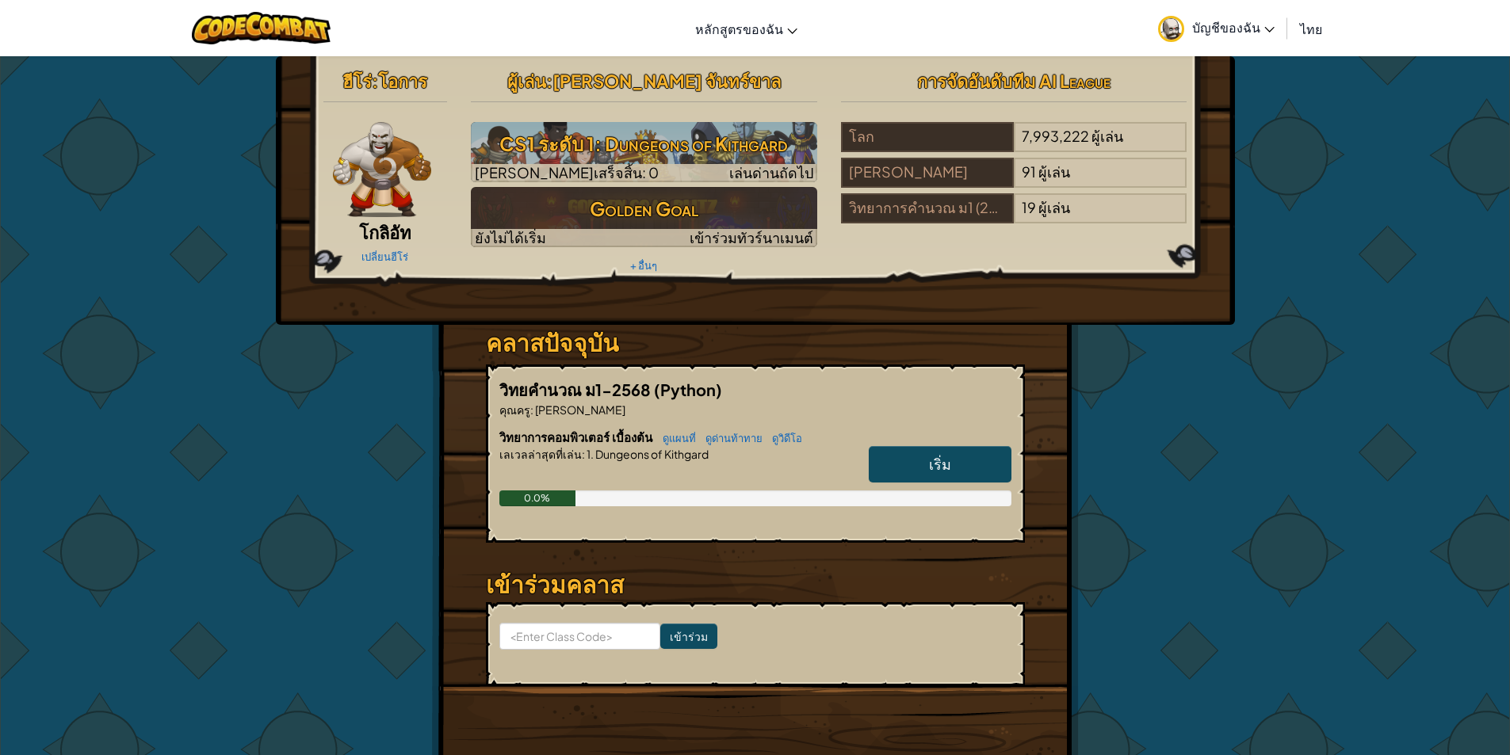 The width and height of the screenshot is (1510, 755). I want to click on h3: เข้าร่วมคลาส, so click(755, 584).